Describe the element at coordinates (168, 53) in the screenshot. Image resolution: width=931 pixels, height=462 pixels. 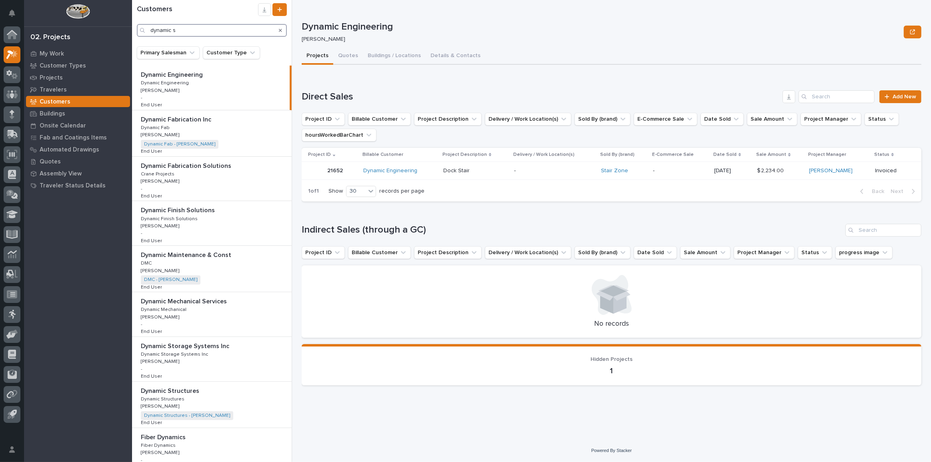
I see `button: Primary Salesman` at that location.